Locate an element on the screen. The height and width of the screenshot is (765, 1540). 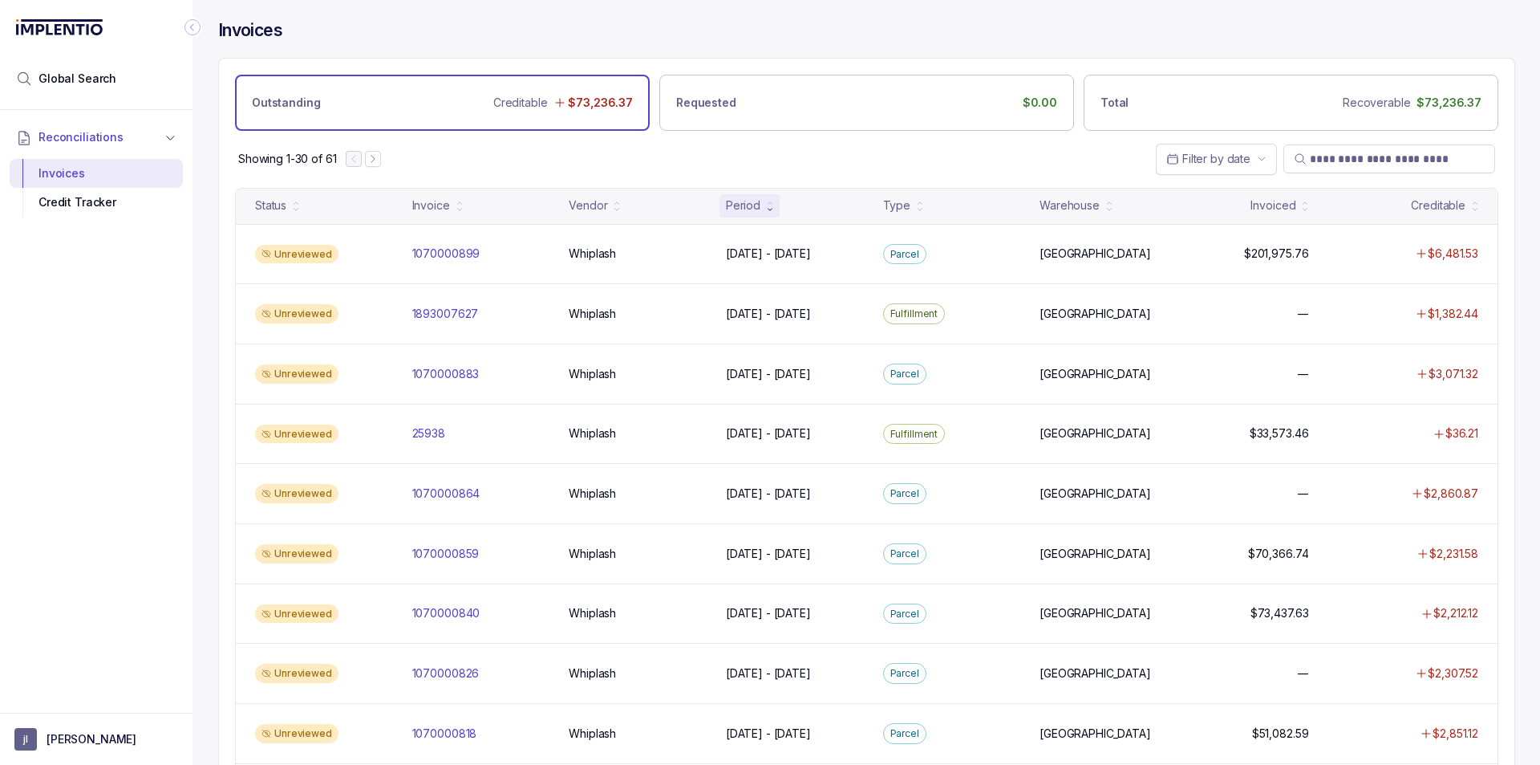
p: 25938 is located at coordinates (428, 433).